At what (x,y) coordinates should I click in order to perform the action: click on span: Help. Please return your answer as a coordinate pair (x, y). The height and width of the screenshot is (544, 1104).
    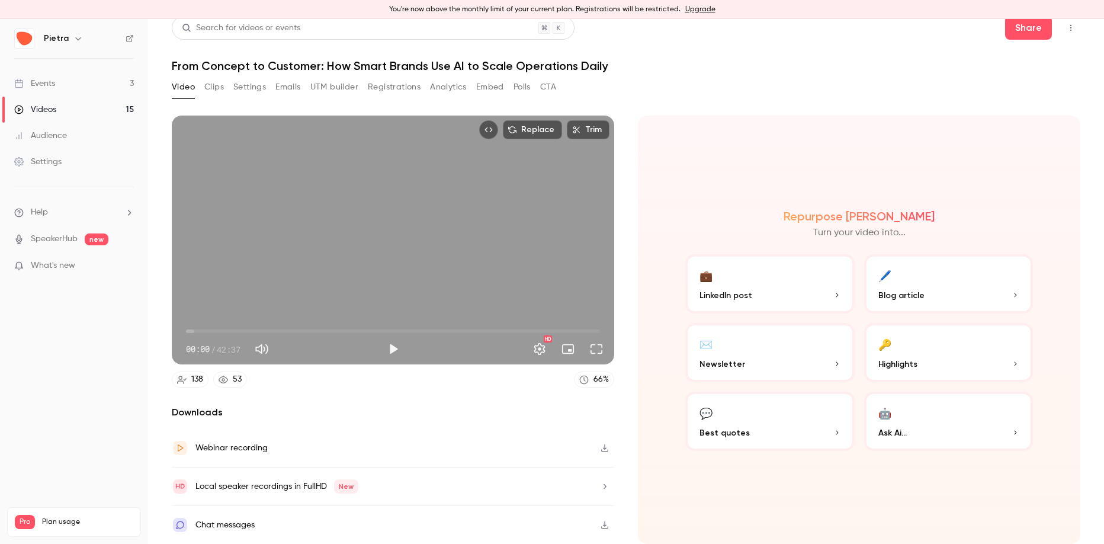
    Looking at the image, I should click on (39, 212).